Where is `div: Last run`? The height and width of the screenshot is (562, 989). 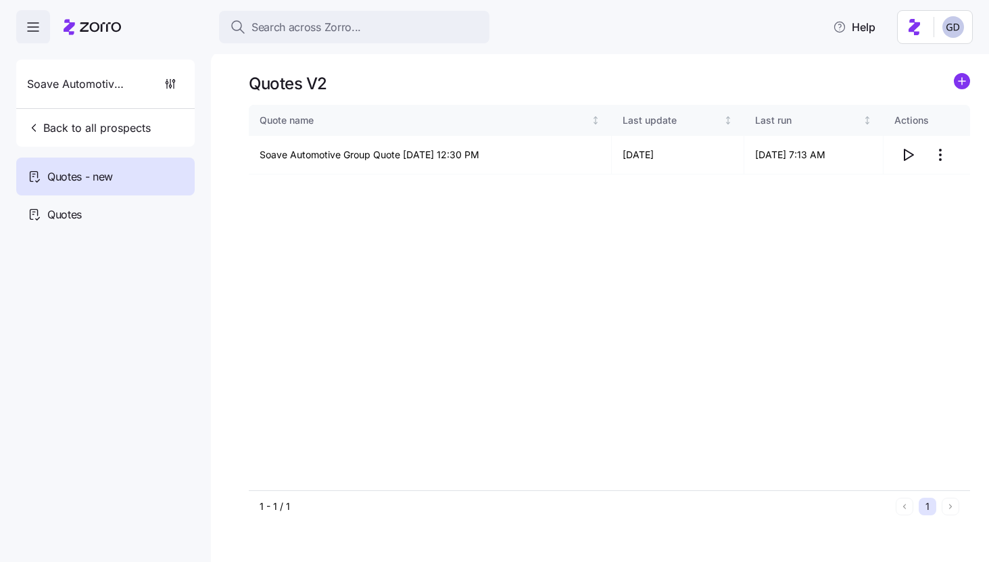 div: Last run is located at coordinates (807, 120).